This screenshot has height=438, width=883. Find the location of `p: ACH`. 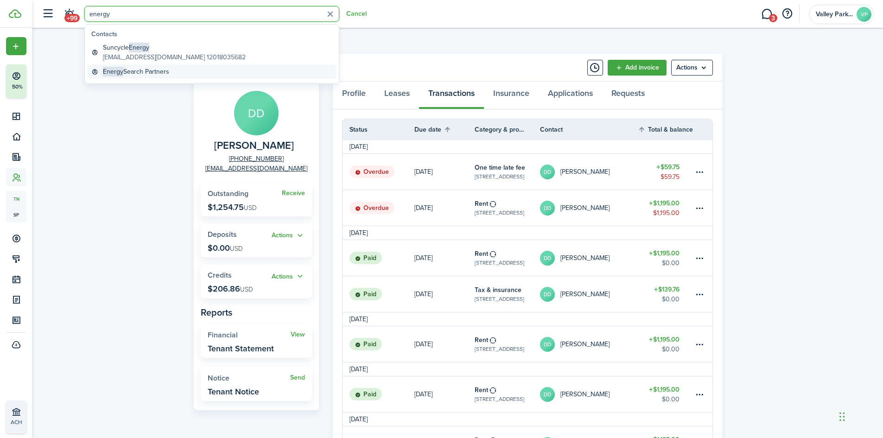

p: ACH is located at coordinates (38, 422).